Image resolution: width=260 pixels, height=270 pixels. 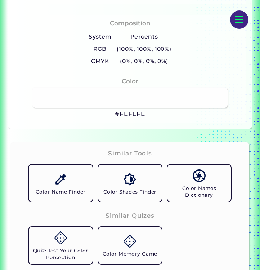 I want to click on h5: System, so click(x=100, y=37).